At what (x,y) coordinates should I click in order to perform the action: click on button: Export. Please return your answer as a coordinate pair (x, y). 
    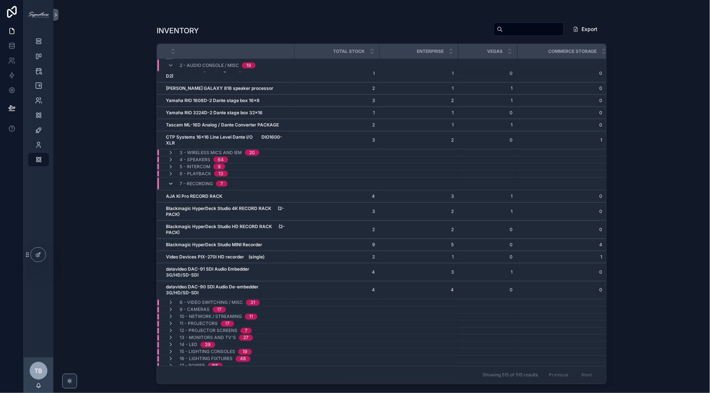
    Looking at the image, I should click on (585, 29).